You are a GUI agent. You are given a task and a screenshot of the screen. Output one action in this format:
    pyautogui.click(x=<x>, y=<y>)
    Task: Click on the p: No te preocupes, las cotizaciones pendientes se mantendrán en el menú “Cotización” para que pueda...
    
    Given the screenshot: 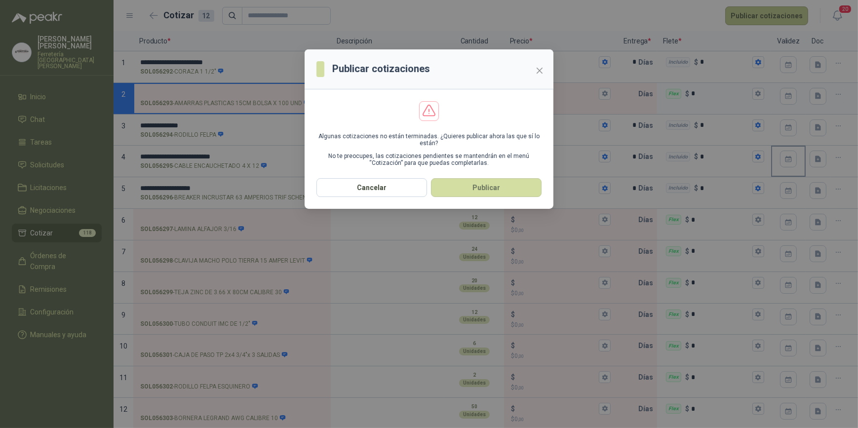 What is the action you would take?
    pyautogui.click(x=429, y=159)
    